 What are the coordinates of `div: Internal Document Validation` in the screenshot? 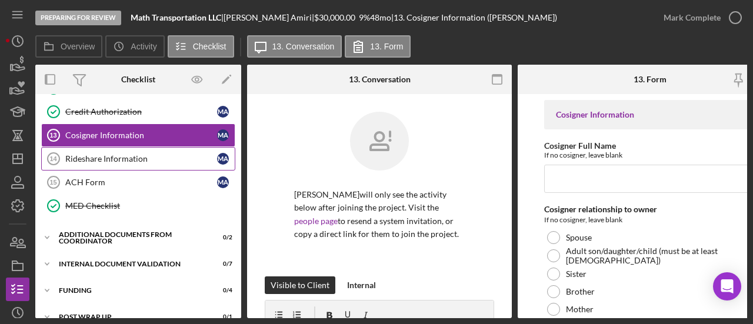 It's located at (131, 264).